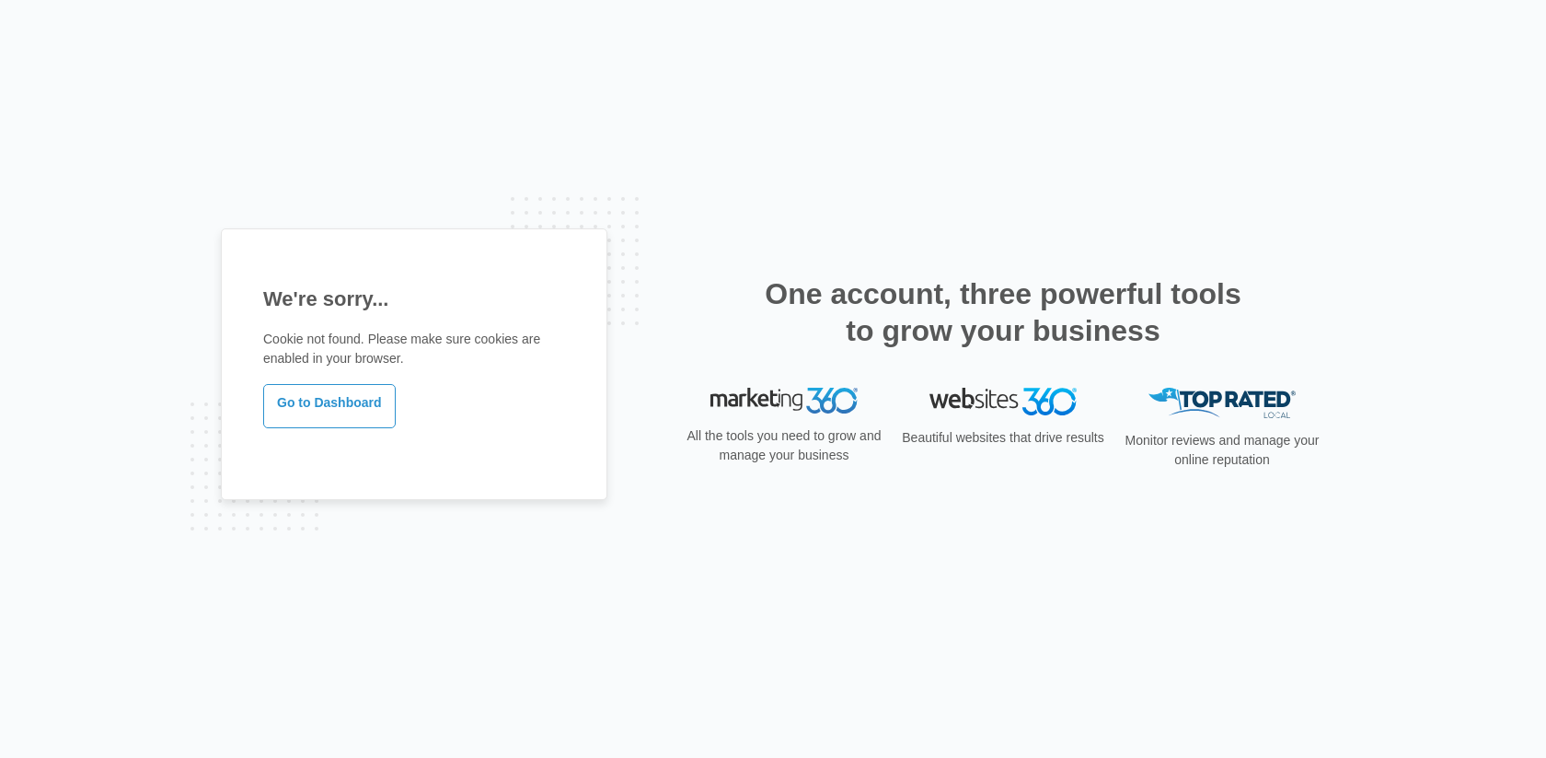  Describe the element at coordinates (414, 349) in the screenshot. I see `p: Cookie not found. Please make sure cookies are enabled in your browser.` at that location.